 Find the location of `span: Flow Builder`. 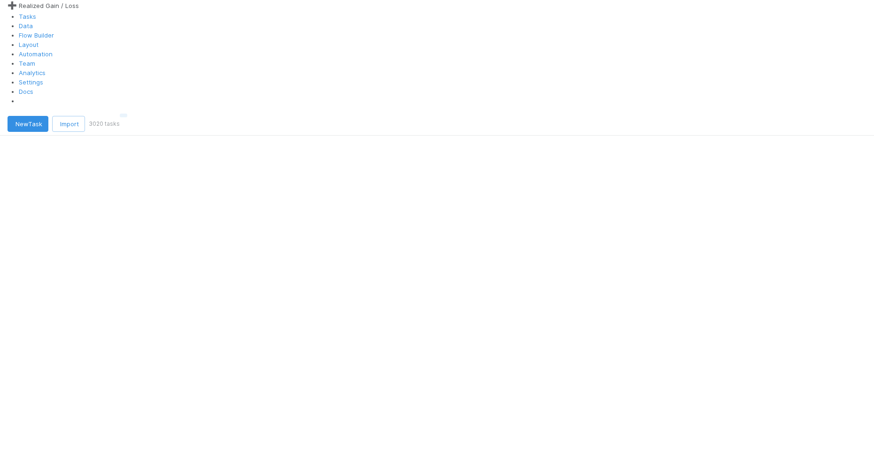

span: Flow Builder is located at coordinates (36, 35).